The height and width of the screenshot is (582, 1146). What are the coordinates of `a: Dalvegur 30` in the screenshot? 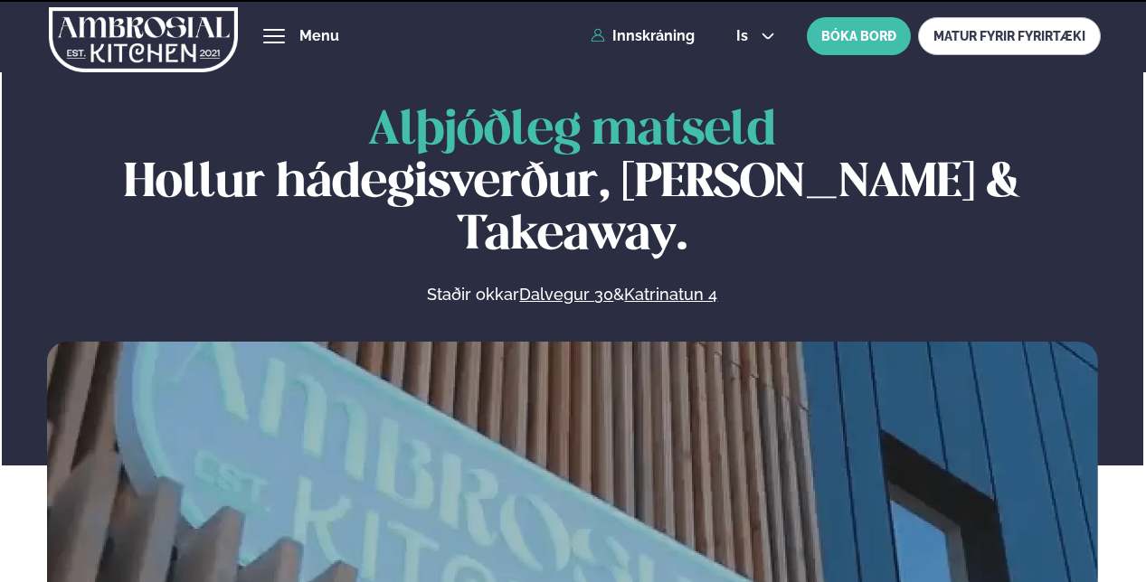 It's located at (566, 295).